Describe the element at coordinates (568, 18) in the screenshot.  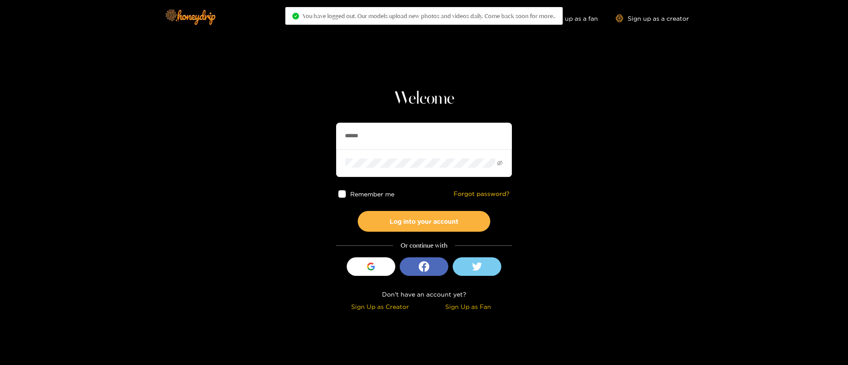
I see `a: Sign up as a fan` at that location.